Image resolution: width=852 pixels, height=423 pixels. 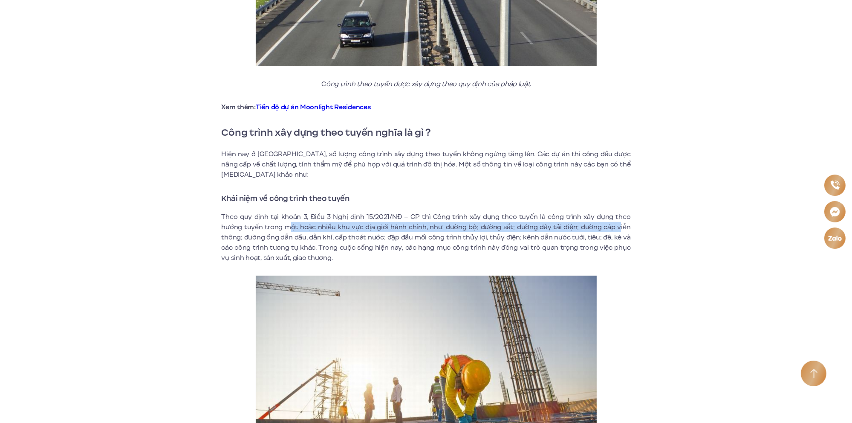 I want to click on em: ông trình theo tuyến được xây dựng theo quy định của pháp luật, so click(x=429, y=84).